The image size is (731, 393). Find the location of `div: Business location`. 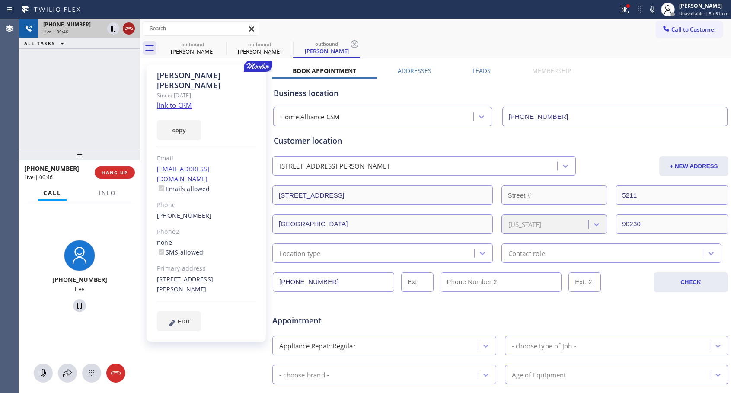

div: Business location is located at coordinates (500, 93).